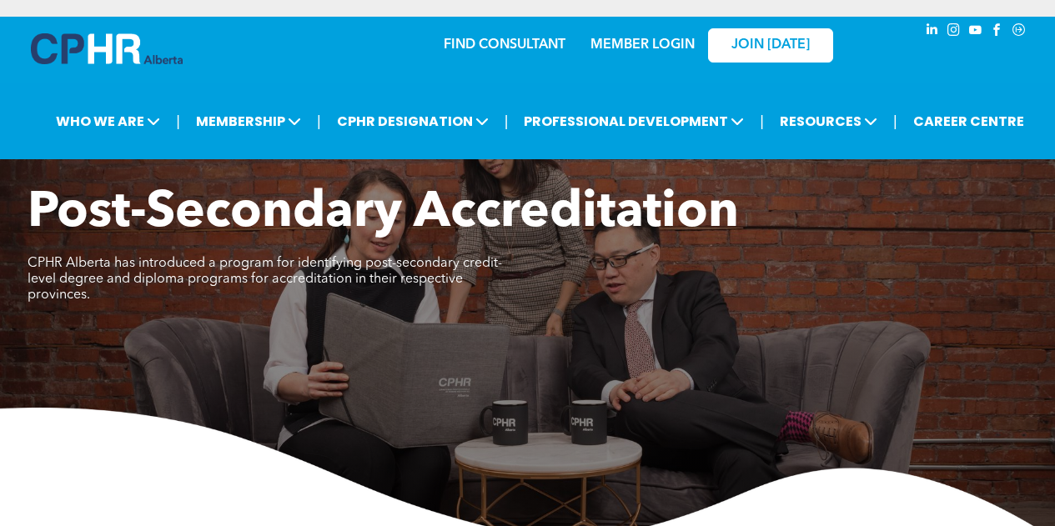  I want to click on span: RESOURCES, so click(828, 121).